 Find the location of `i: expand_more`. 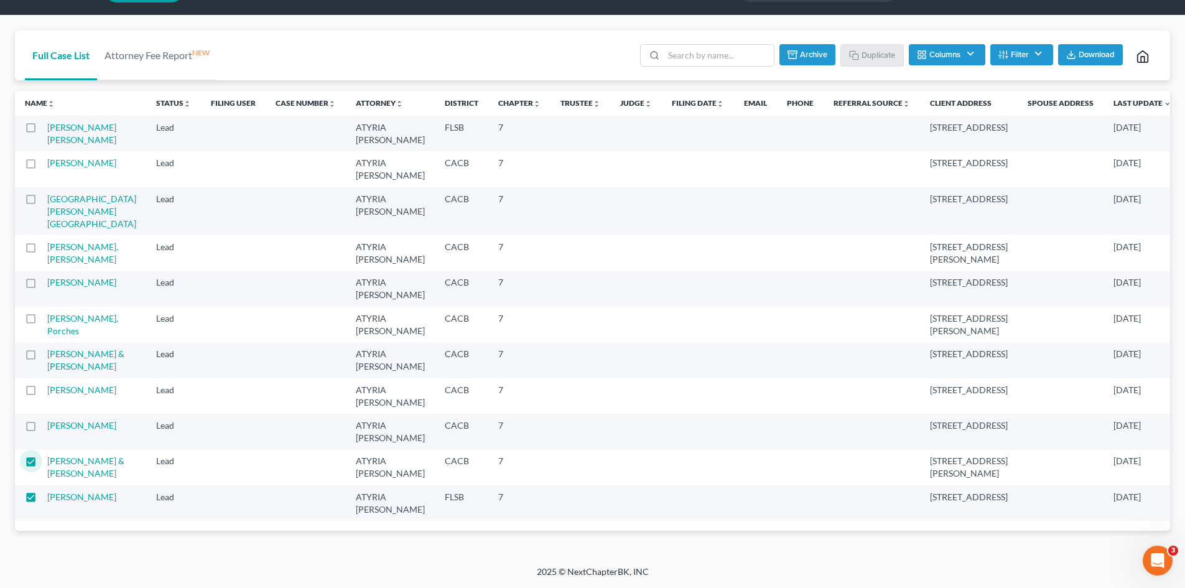

i: expand_more is located at coordinates (1168, 104).